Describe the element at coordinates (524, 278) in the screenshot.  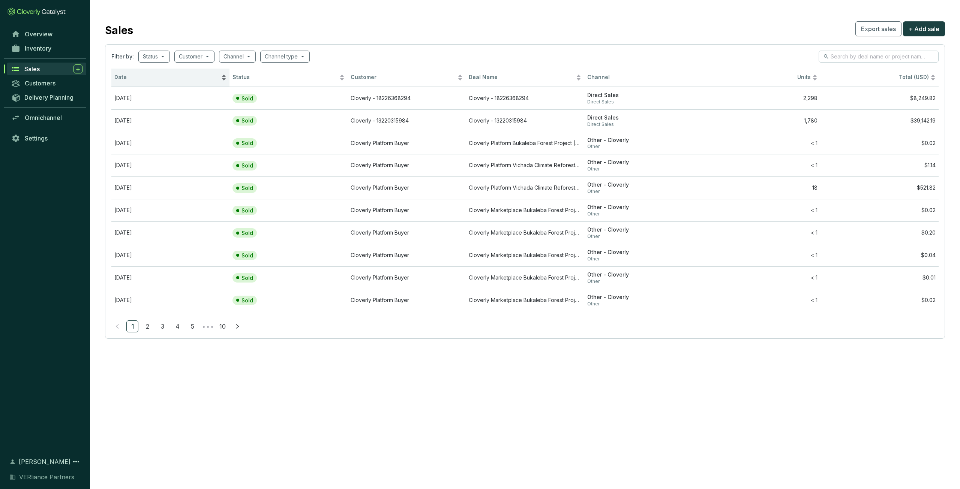
I see `td: Cloverly Marketplace Bukaleba Forest Project May 26` at that location.